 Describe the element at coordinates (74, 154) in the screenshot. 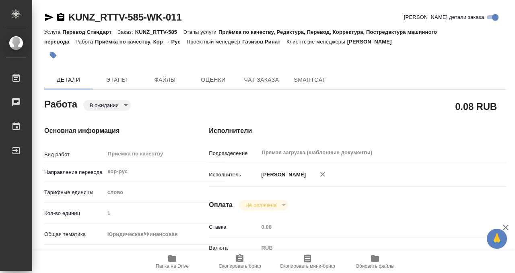

I see `p: Вид работ` at that location.